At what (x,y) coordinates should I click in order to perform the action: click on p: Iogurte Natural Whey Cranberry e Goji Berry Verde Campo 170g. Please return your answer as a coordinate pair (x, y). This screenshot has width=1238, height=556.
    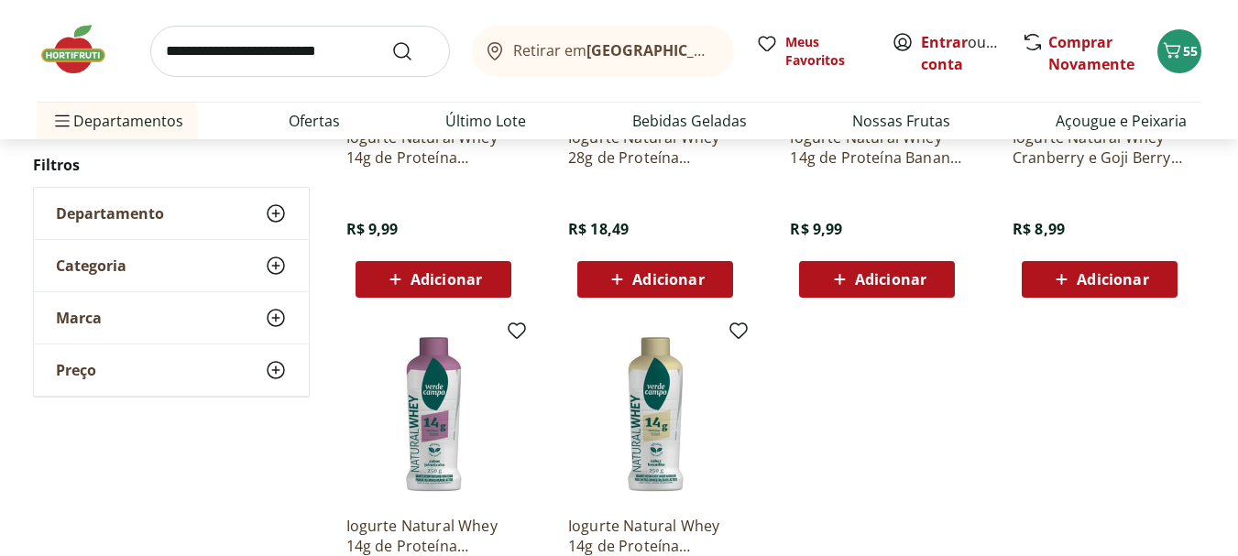
    Looking at the image, I should click on (1100, 148).